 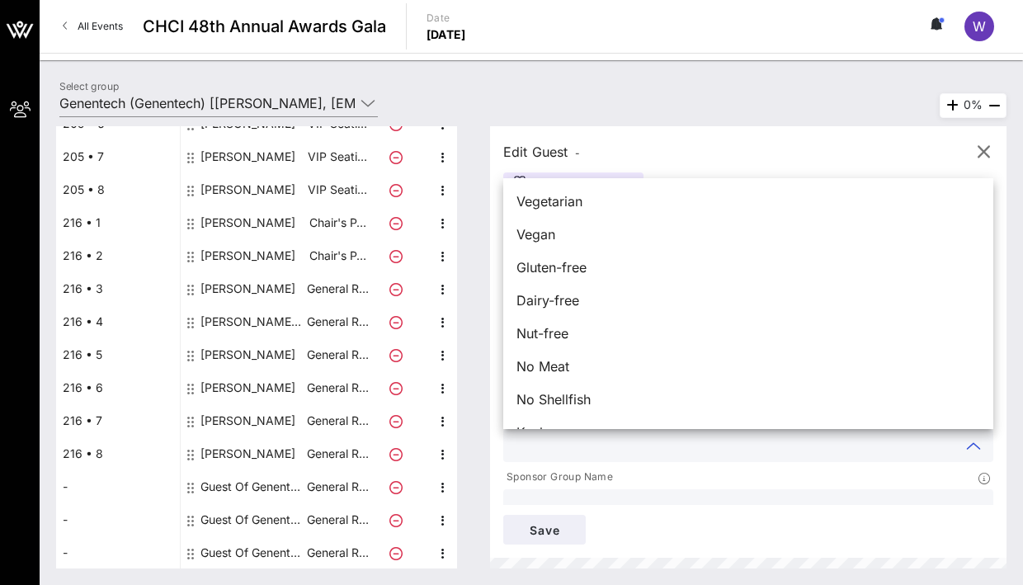 What do you see at coordinates (573, 185) in the screenshot?
I see `div: General Reception` at bounding box center [573, 185].